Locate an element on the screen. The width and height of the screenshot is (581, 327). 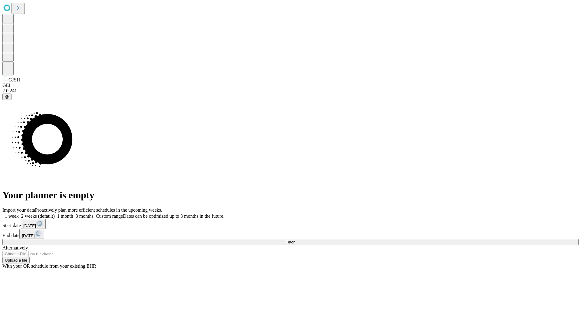
span: Fetch is located at coordinates (290, 242).